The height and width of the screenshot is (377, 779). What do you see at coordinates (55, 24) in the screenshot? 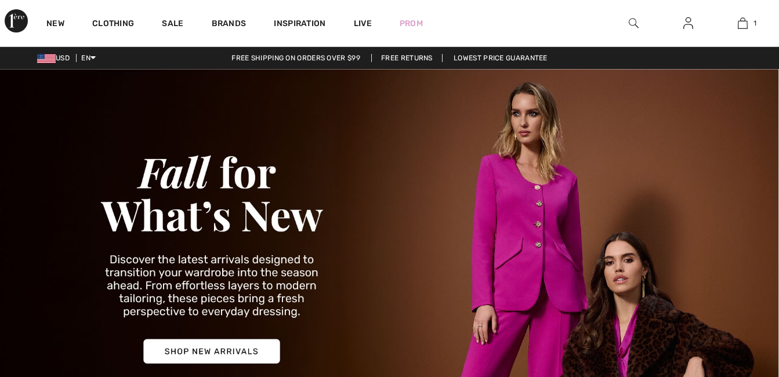
I see `a: New` at bounding box center [55, 24].